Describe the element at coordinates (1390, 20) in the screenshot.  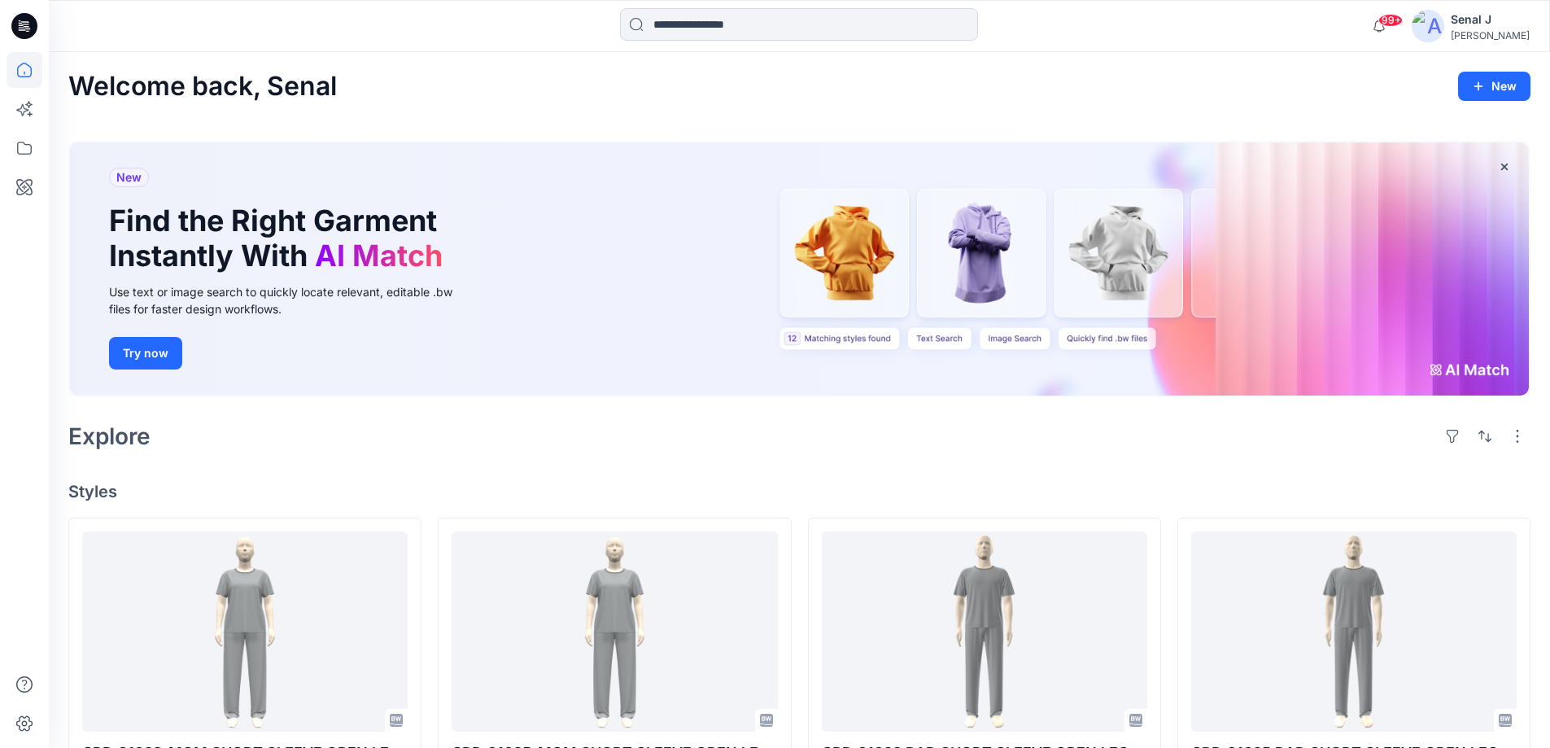
I see `span: 99+` at that location.